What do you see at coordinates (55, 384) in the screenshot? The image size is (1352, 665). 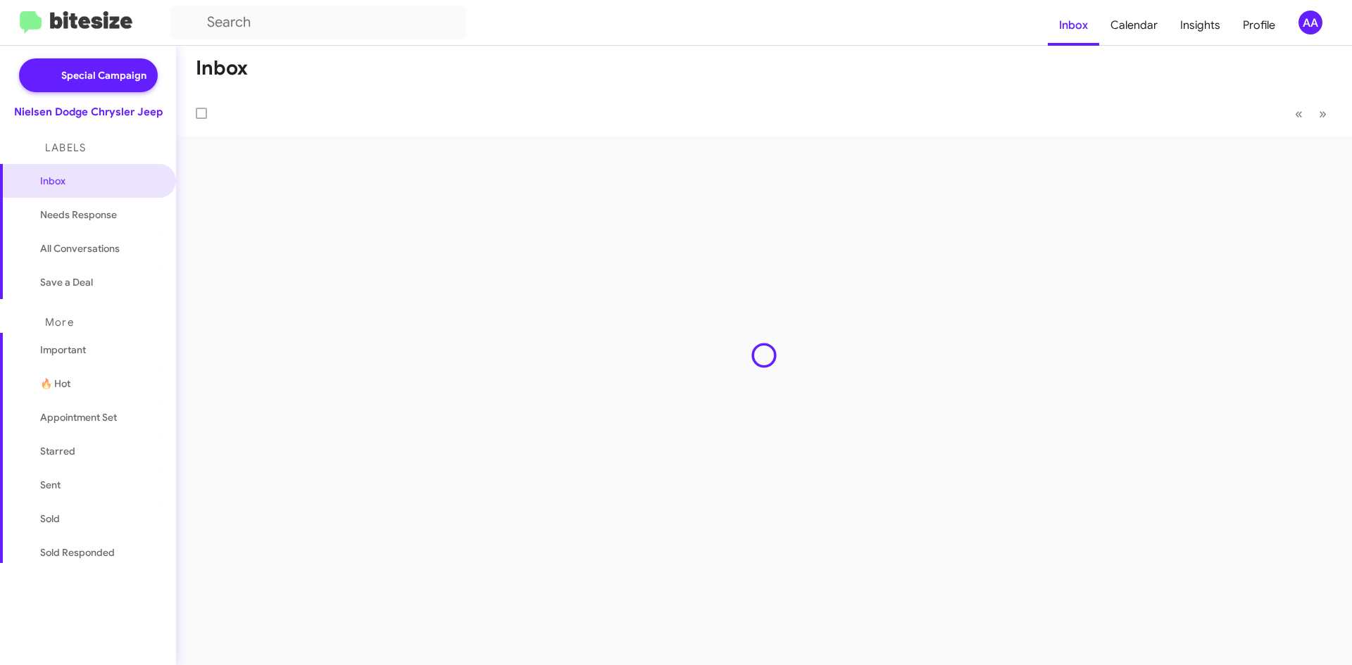 I see `span: 🔥 Hot` at bounding box center [55, 384].